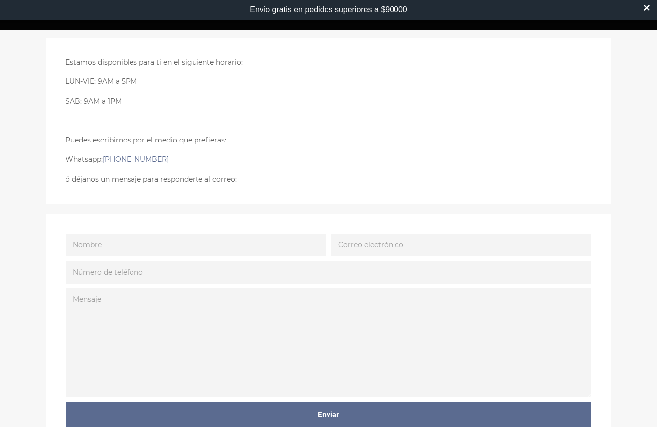  I want to click on p: SAB: 9AM a 1PM, so click(329, 101).